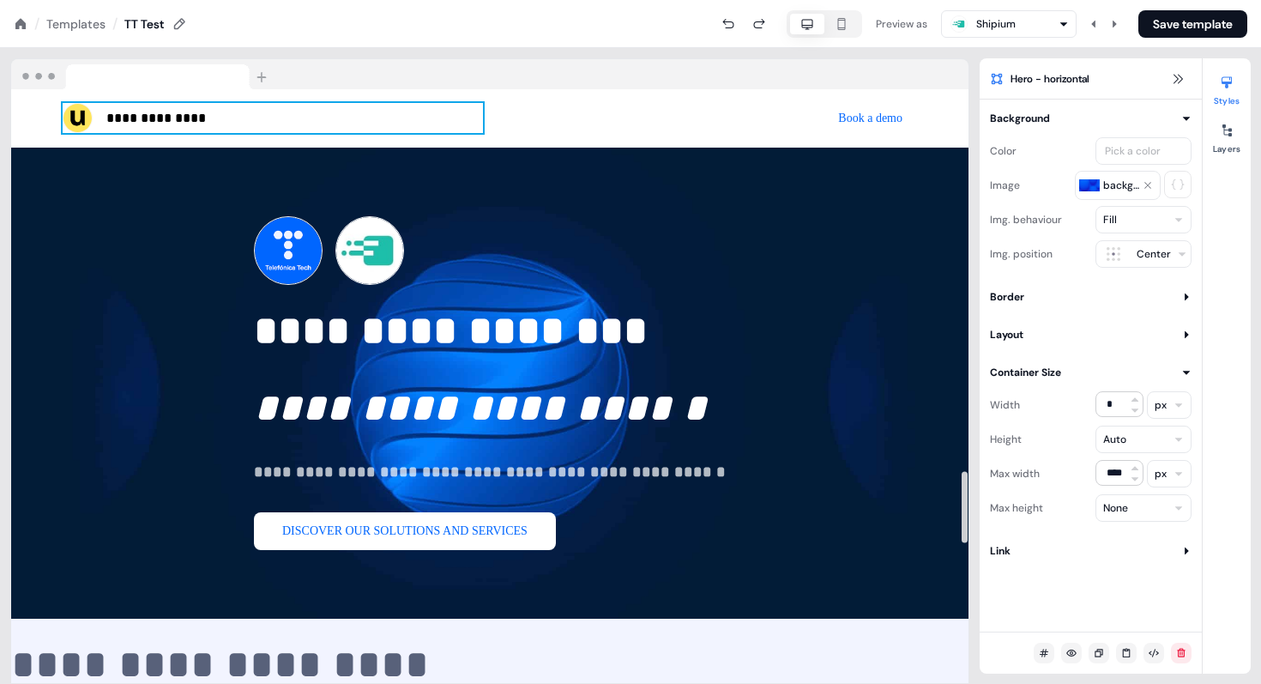 The width and height of the screenshot is (1261, 684). I want to click on button: Layout, so click(1090, 335).